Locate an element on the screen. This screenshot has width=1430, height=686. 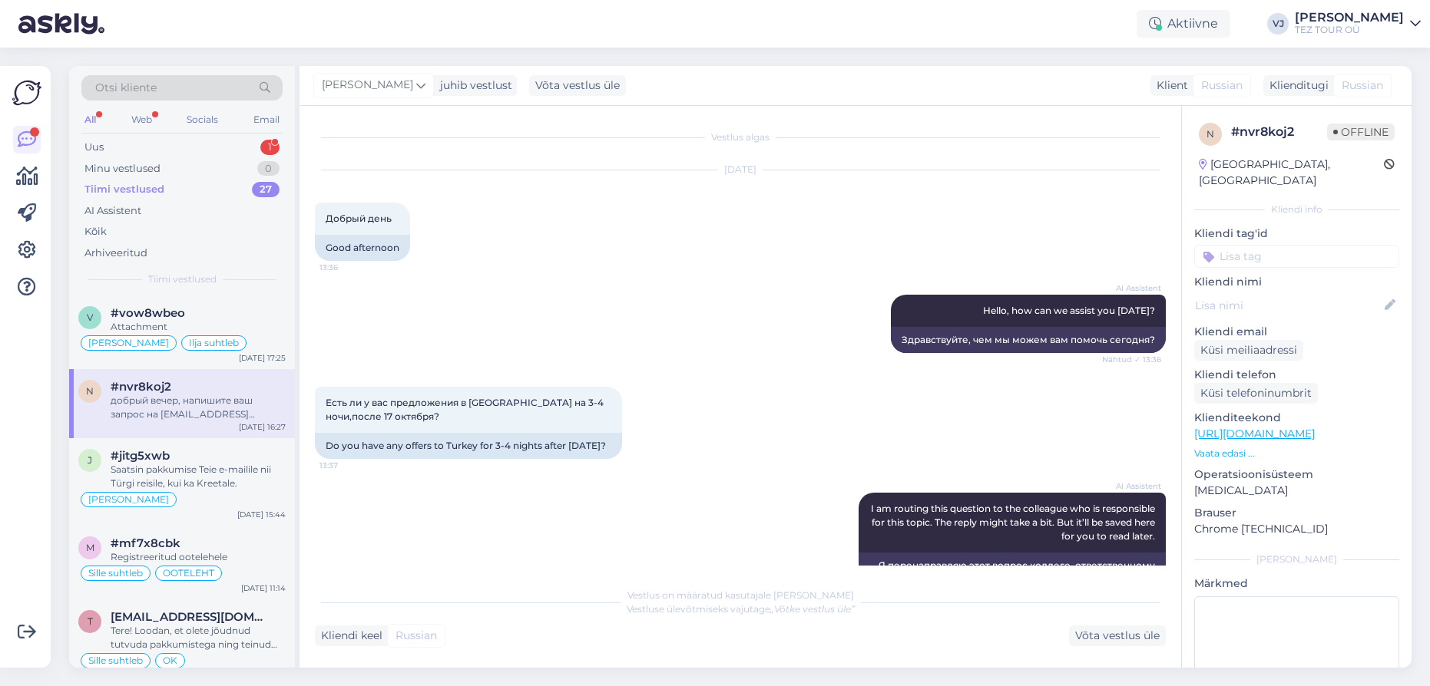
p: Brauser is located at coordinates (1296, 513).